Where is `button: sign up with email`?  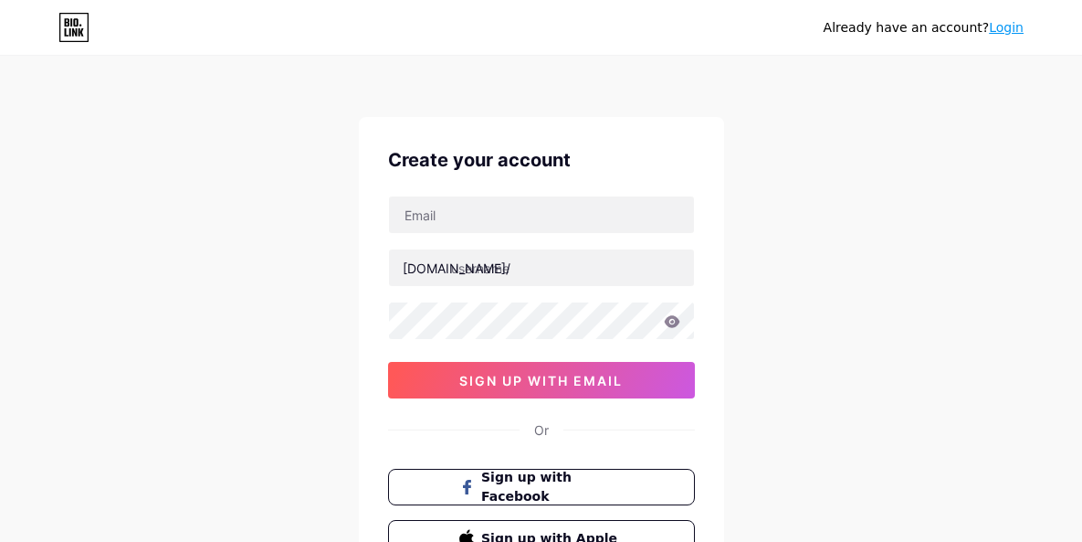 button: sign up with email is located at coordinates (542, 380).